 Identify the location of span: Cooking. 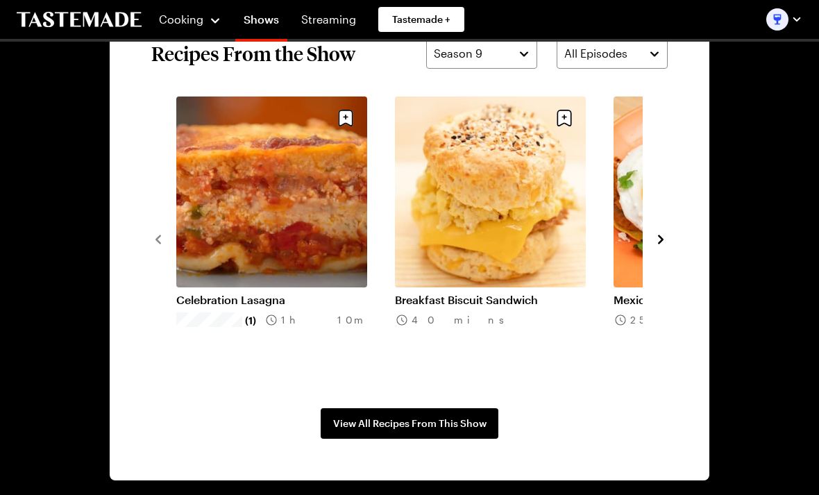
(181, 19).